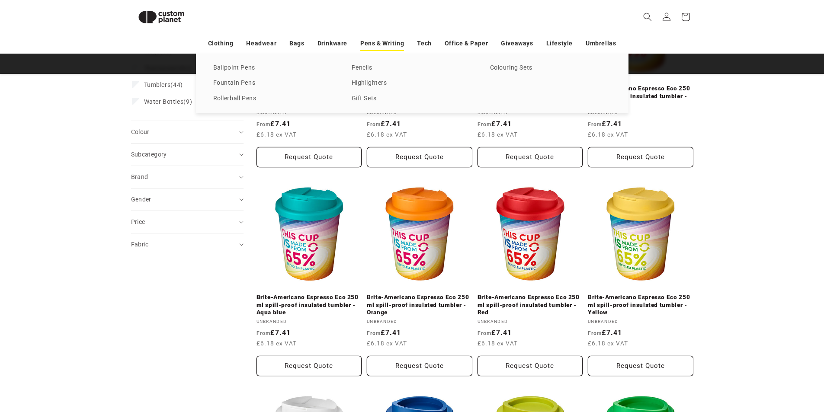 This screenshot has height=412, width=824. I want to click on a: Gift Sets, so click(412, 99).